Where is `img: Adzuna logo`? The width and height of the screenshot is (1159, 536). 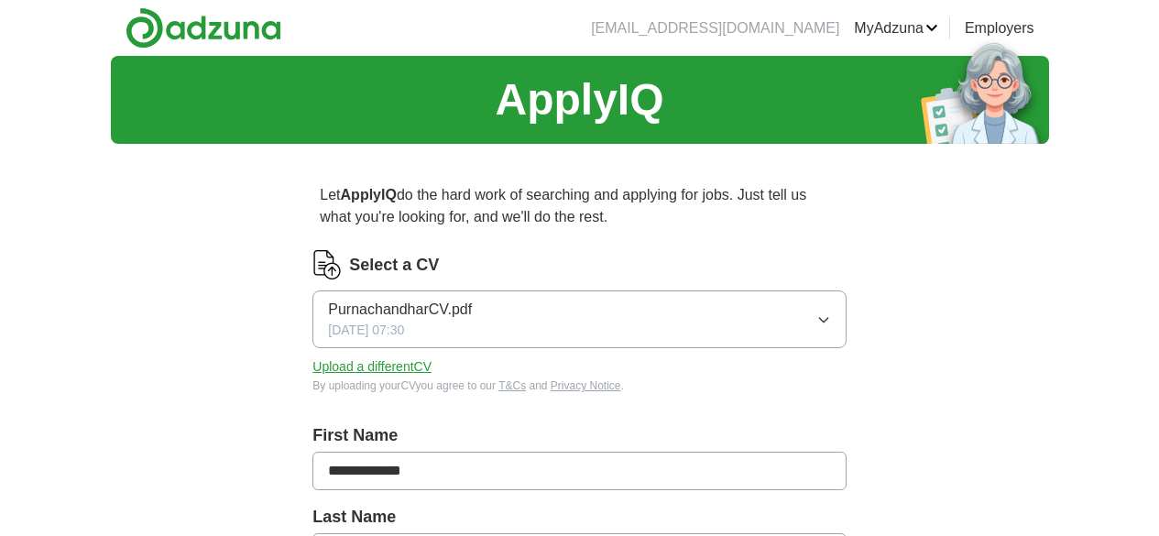
img: Adzuna logo is located at coordinates (203, 27).